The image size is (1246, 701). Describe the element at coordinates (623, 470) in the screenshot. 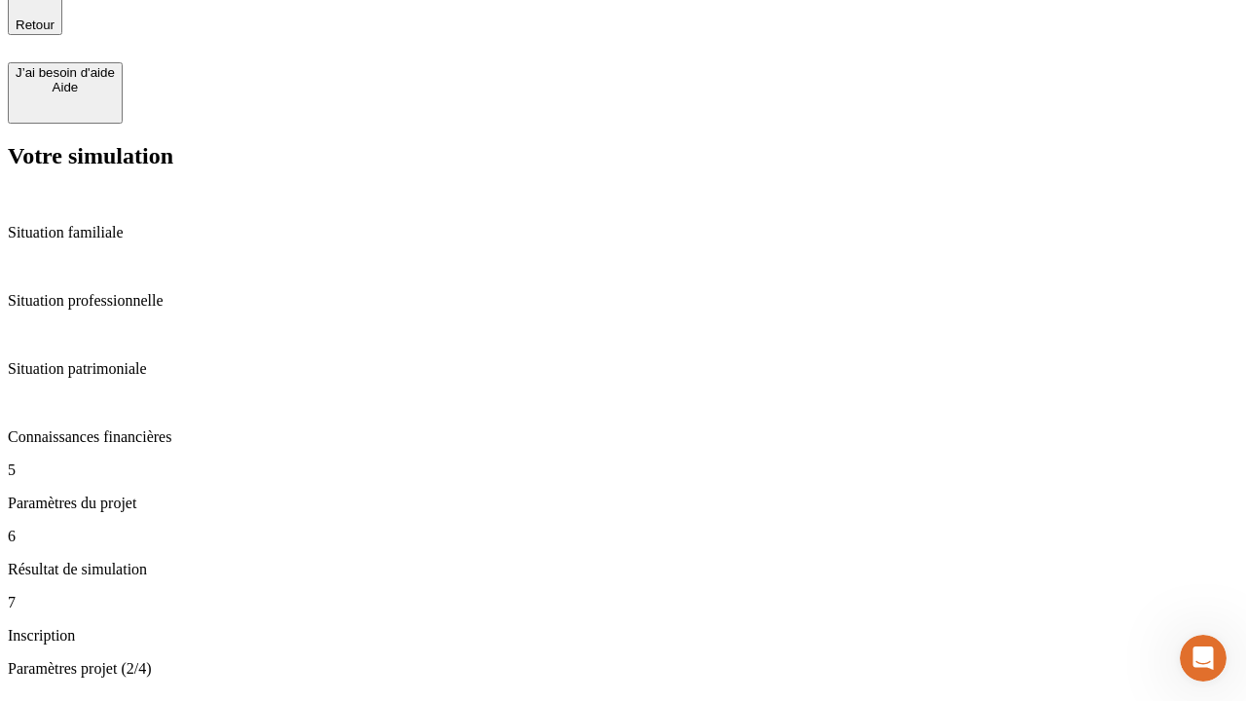

I see `p: 5` at that location.